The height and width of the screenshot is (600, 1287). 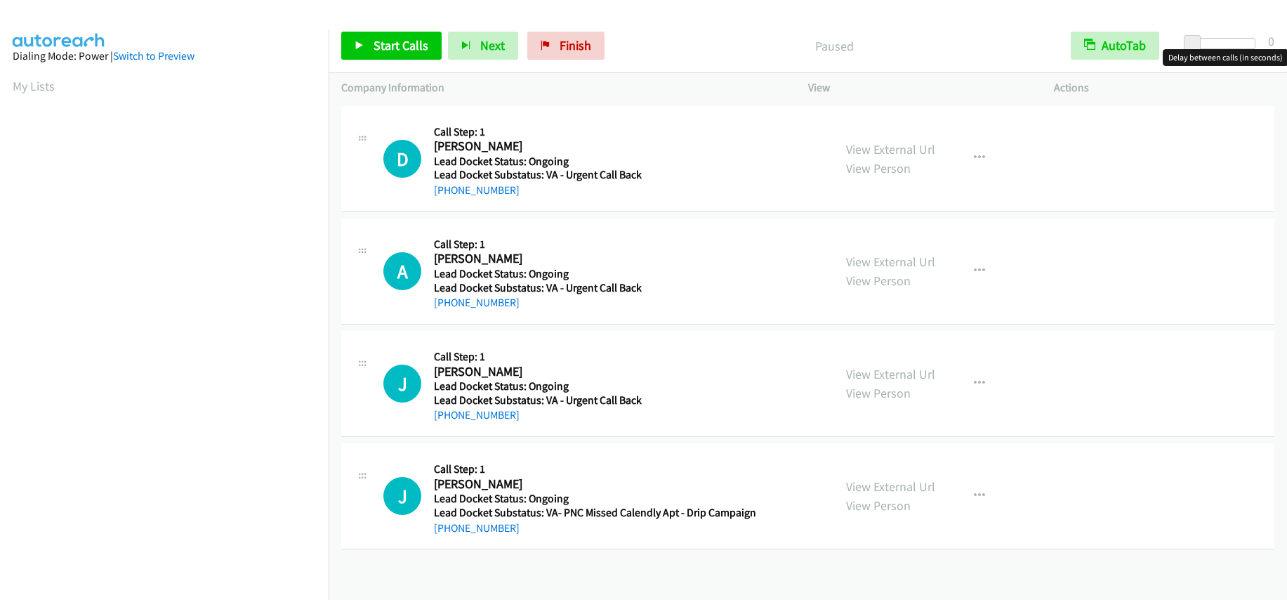 What do you see at coordinates (391, 46) in the screenshot?
I see `a: Start Calls` at bounding box center [391, 46].